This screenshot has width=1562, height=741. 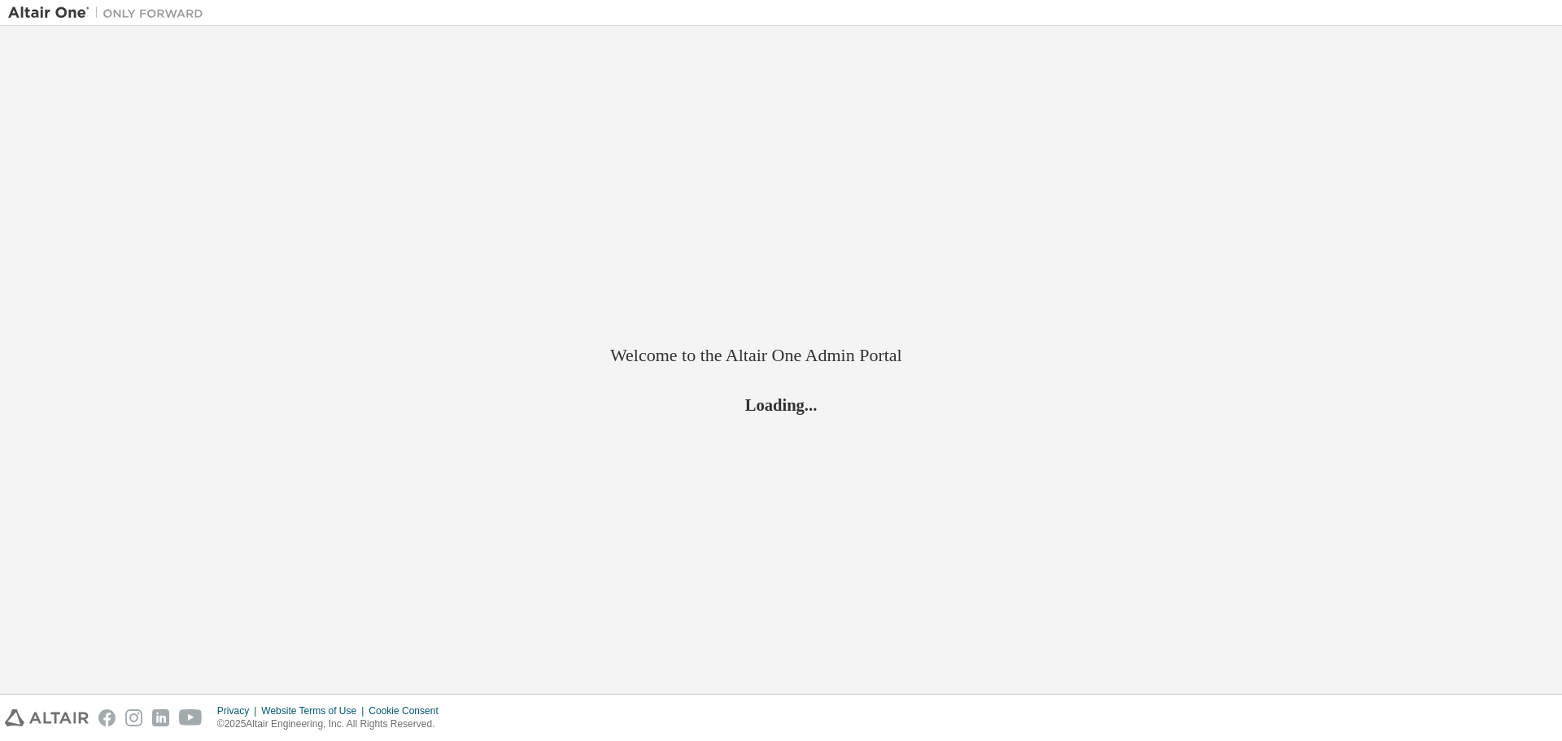 I want to click on img: instagram.svg, so click(x=133, y=718).